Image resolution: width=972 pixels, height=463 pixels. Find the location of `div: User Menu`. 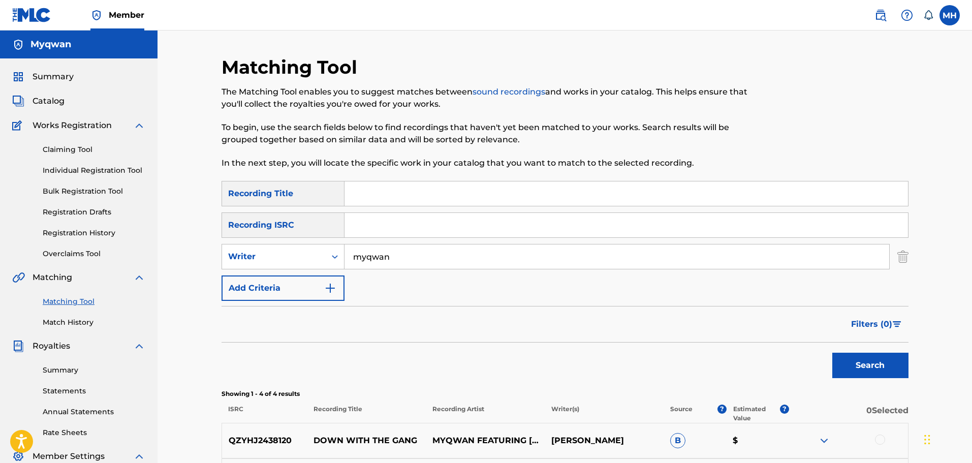

div: User Menu is located at coordinates (949, 15).